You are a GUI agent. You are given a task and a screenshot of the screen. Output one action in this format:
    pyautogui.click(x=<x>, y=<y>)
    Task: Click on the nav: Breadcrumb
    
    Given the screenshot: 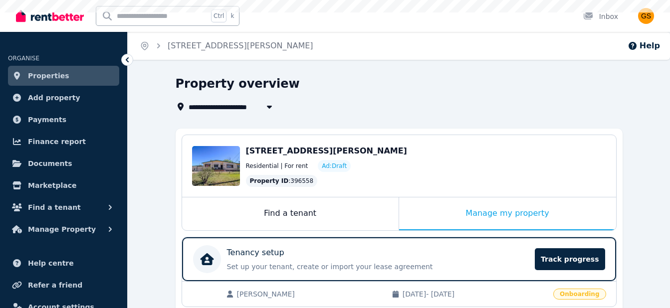 What is the action you would take?
    pyautogui.click(x=226, y=46)
    